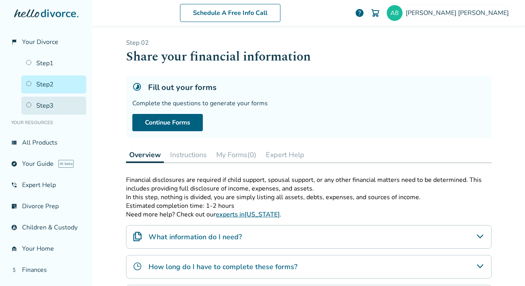  What do you see at coordinates (309, 43) in the screenshot?
I see `p: Step 0 2` at bounding box center [309, 43].